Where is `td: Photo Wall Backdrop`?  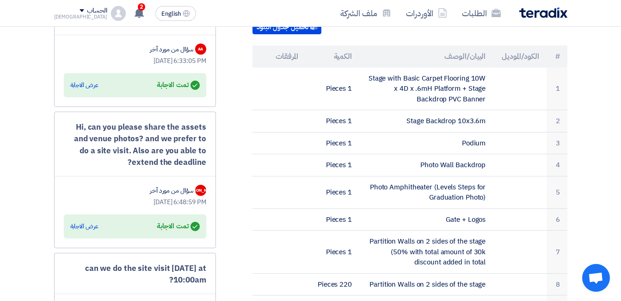 td: Photo Wall Backdrop is located at coordinates (426, 165).